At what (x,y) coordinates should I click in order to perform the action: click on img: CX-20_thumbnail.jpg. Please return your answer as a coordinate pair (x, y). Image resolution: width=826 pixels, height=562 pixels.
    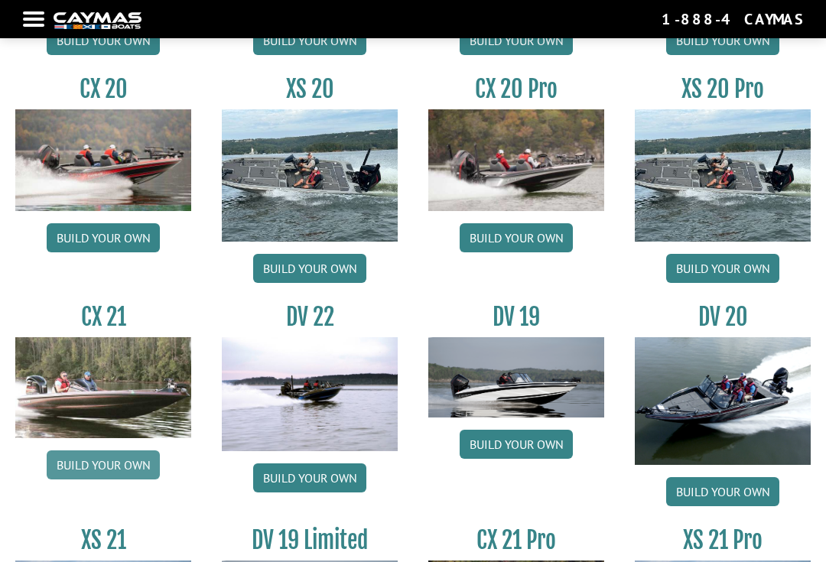
    Looking at the image, I should click on (103, 160).